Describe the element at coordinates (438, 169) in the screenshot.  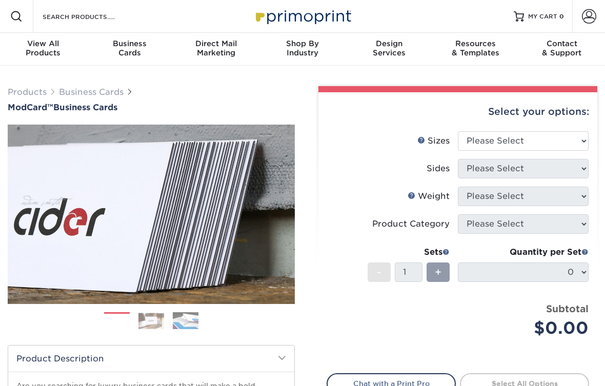
I see `div: Sides` at that location.